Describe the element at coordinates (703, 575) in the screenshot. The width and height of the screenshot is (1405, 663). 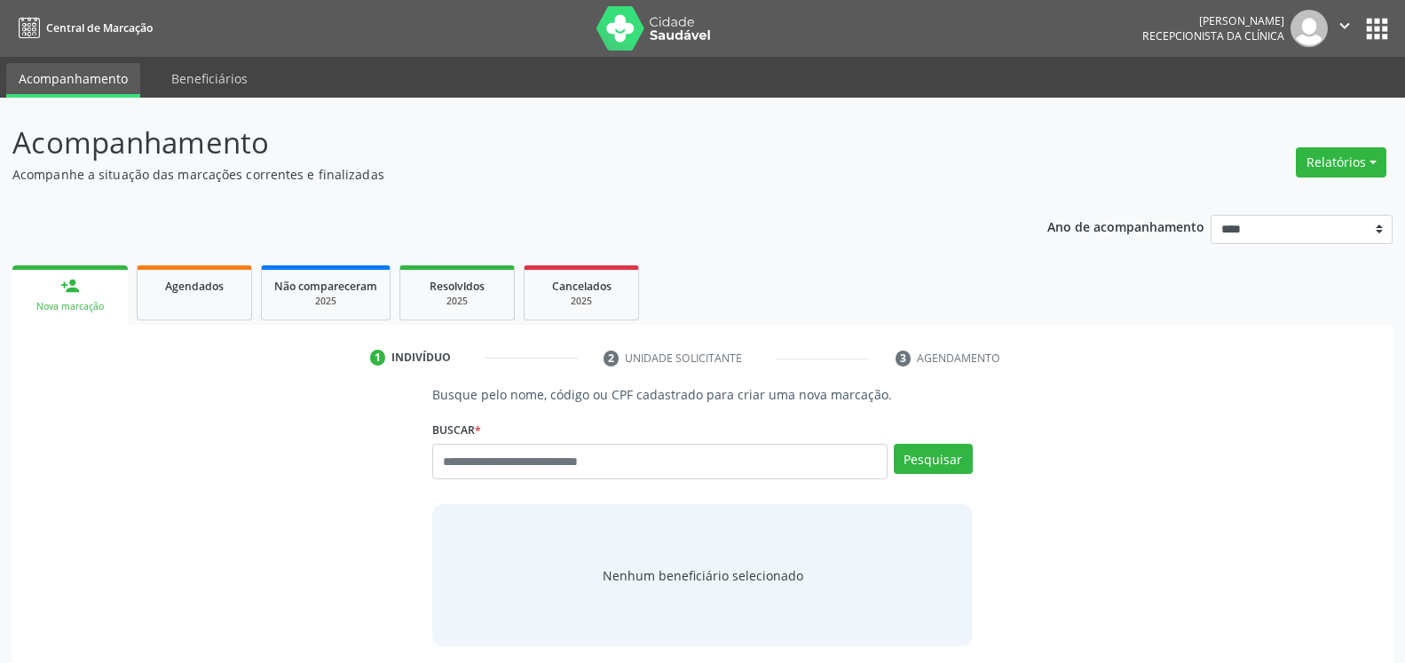
I see `span: Nenhum beneficiário selecionado` at that location.